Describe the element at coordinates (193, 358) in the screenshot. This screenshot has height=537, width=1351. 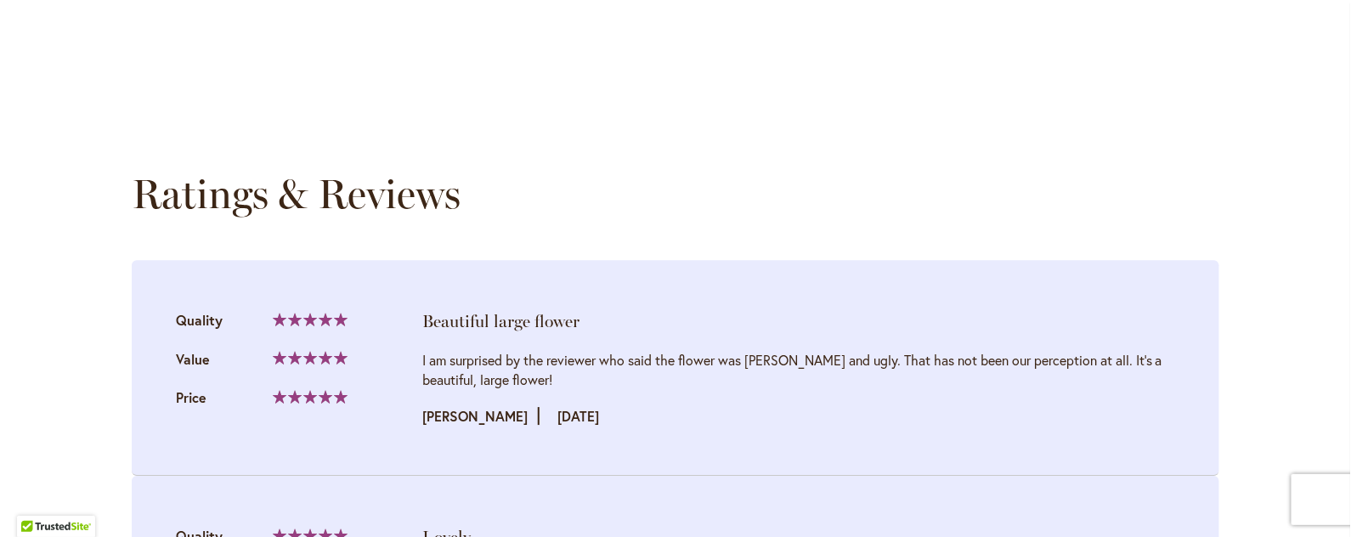
I see `span: Value` at that location.